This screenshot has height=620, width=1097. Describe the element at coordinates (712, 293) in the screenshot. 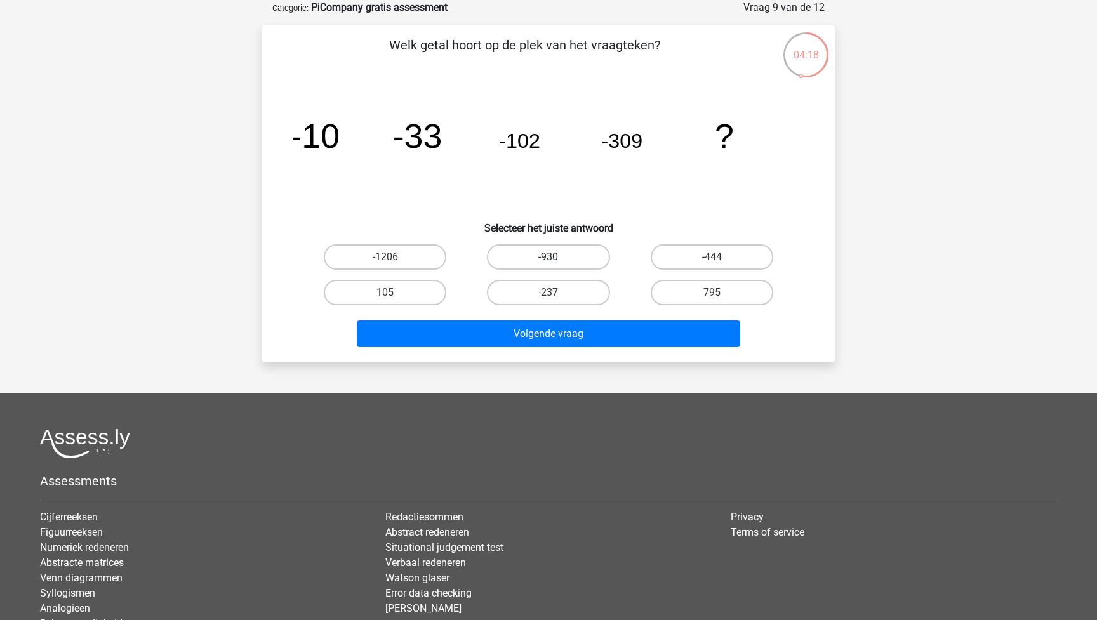

I see `label: 795` at that location.